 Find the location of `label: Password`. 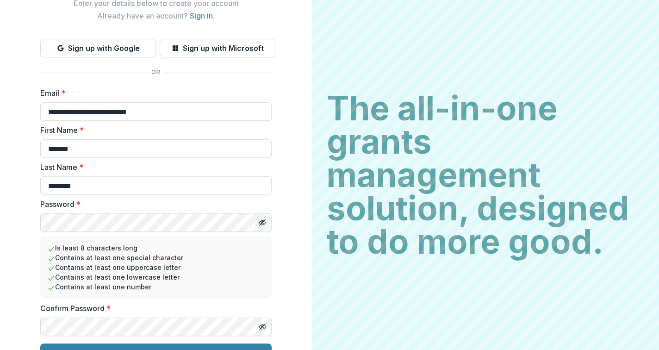

label: Password is located at coordinates (153, 204).